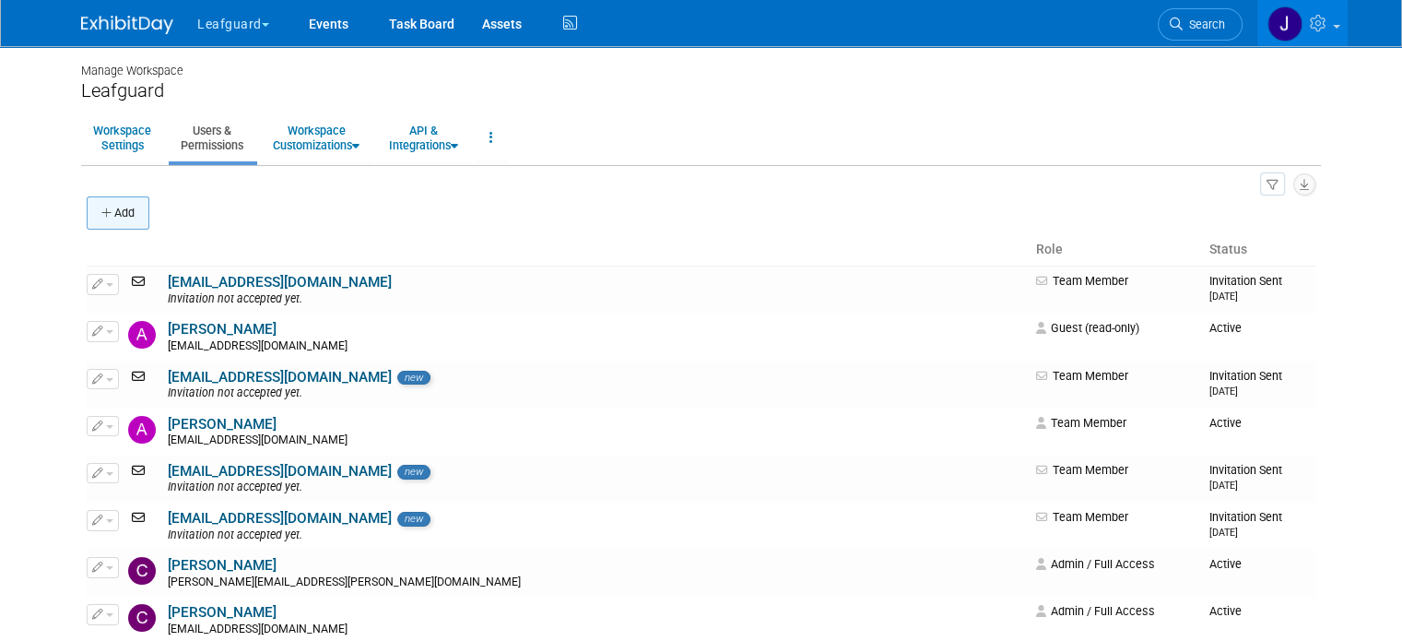 The image size is (1402, 641). What do you see at coordinates (142, 571) in the screenshot?
I see `img: Chris Jarvis` at bounding box center [142, 571].